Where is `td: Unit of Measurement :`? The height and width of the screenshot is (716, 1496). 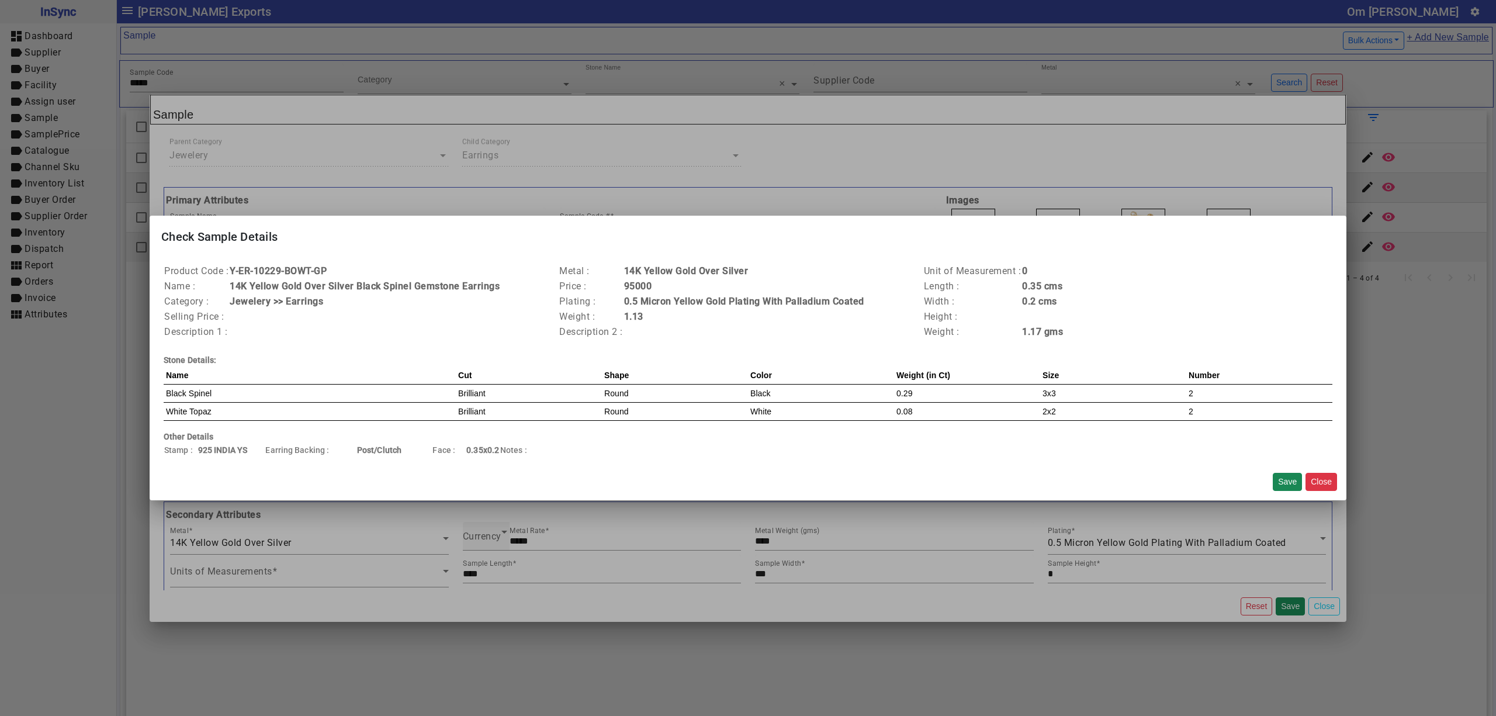 td: Unit of Measurement : is located at coordinates (972, 271).